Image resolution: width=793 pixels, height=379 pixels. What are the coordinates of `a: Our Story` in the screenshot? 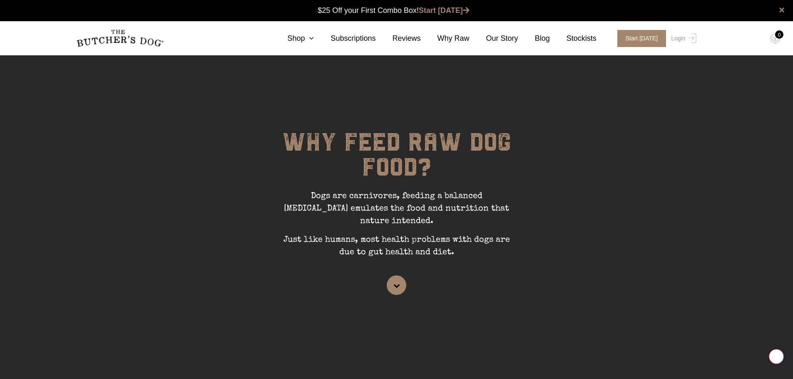 It's located at (494, 38).